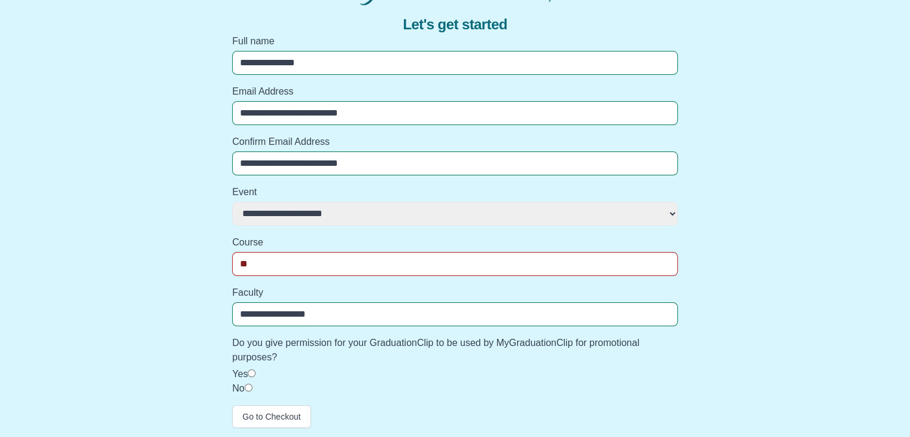 The width and height of the screenshot is (910, 437). What do you see at coordinates (240, 373) in the screenshot?
I see `label: Yes` at bounding box center [240, 373].